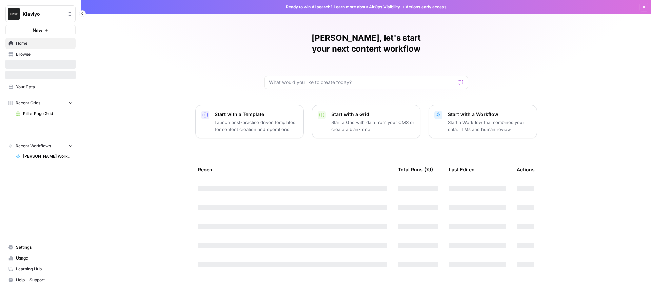  What do you see at coordinates (40, 269) in the screenshot?
I see `a: Learning Hub` at bounding box center [40, 269].